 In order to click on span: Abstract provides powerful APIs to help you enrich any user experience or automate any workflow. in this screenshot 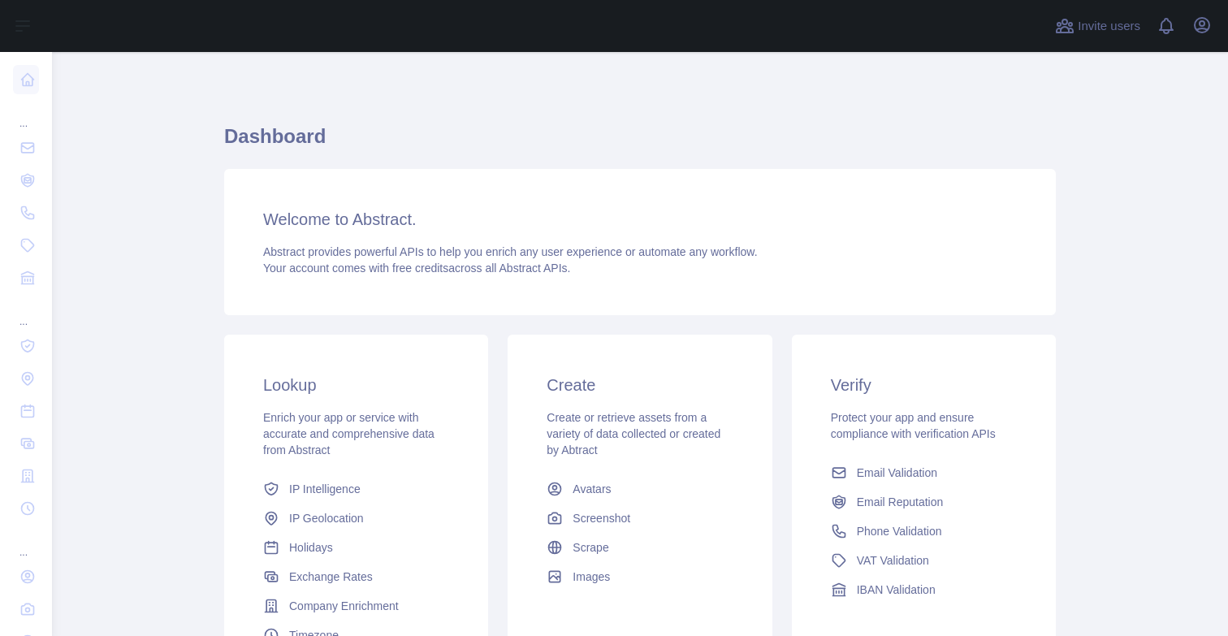, I will do `click(510, 252)`.